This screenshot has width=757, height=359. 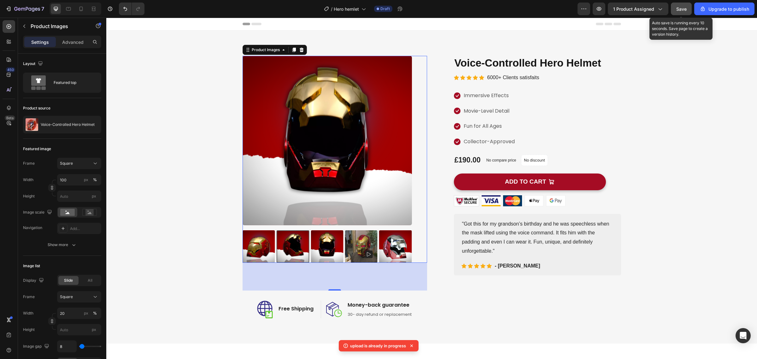 What do you see at coordinates (25, 9) in the screenshot?
I see `button: 7` at bounding box center [25, 9].